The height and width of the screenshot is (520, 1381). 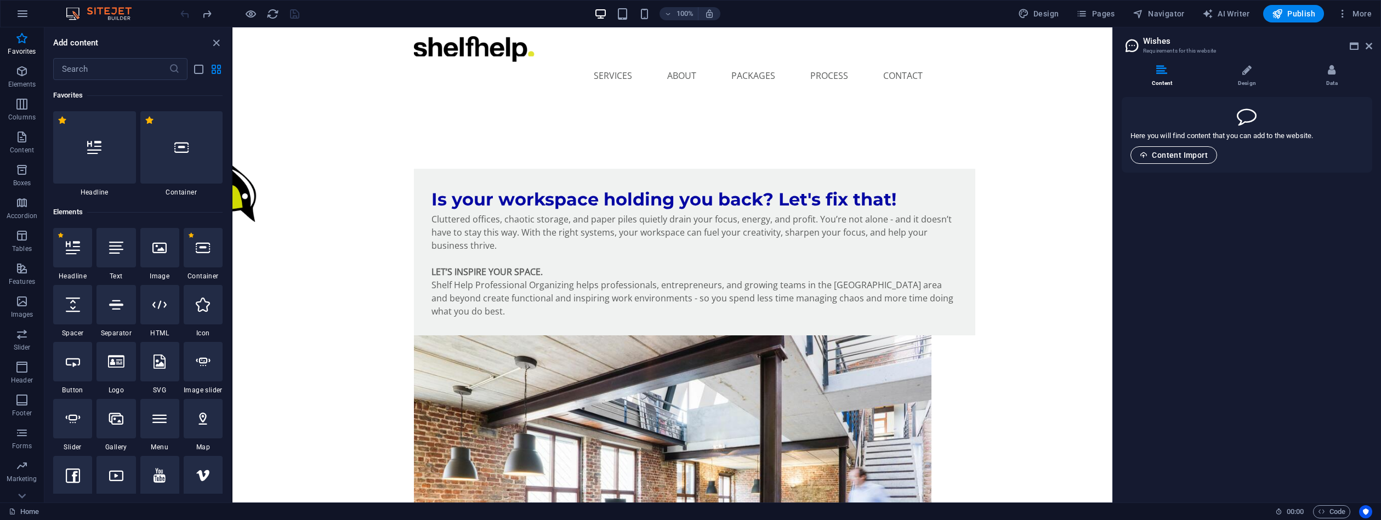 What do you see at coordinates (116, 447) in the screenshot?
I see `span: Gallery` at bounding box center [116, 447].